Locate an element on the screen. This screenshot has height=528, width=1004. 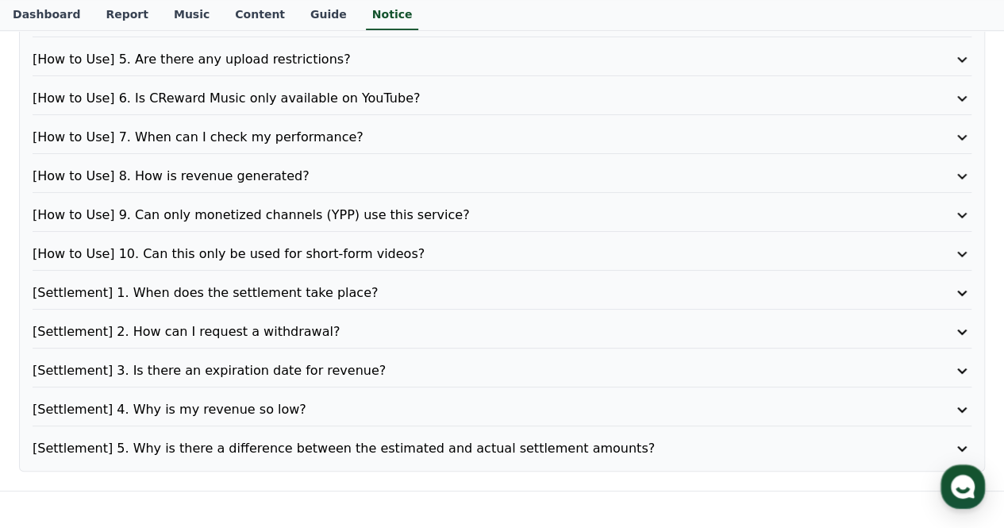
button: [Settlement] 1. When does the settlement take place? is located at coordinates (502, 293).